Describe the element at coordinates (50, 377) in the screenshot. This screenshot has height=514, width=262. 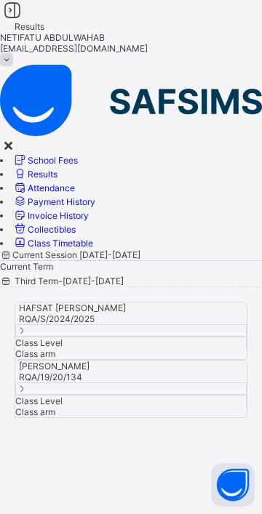
I see `span: RQA/19/20/134` at that location.